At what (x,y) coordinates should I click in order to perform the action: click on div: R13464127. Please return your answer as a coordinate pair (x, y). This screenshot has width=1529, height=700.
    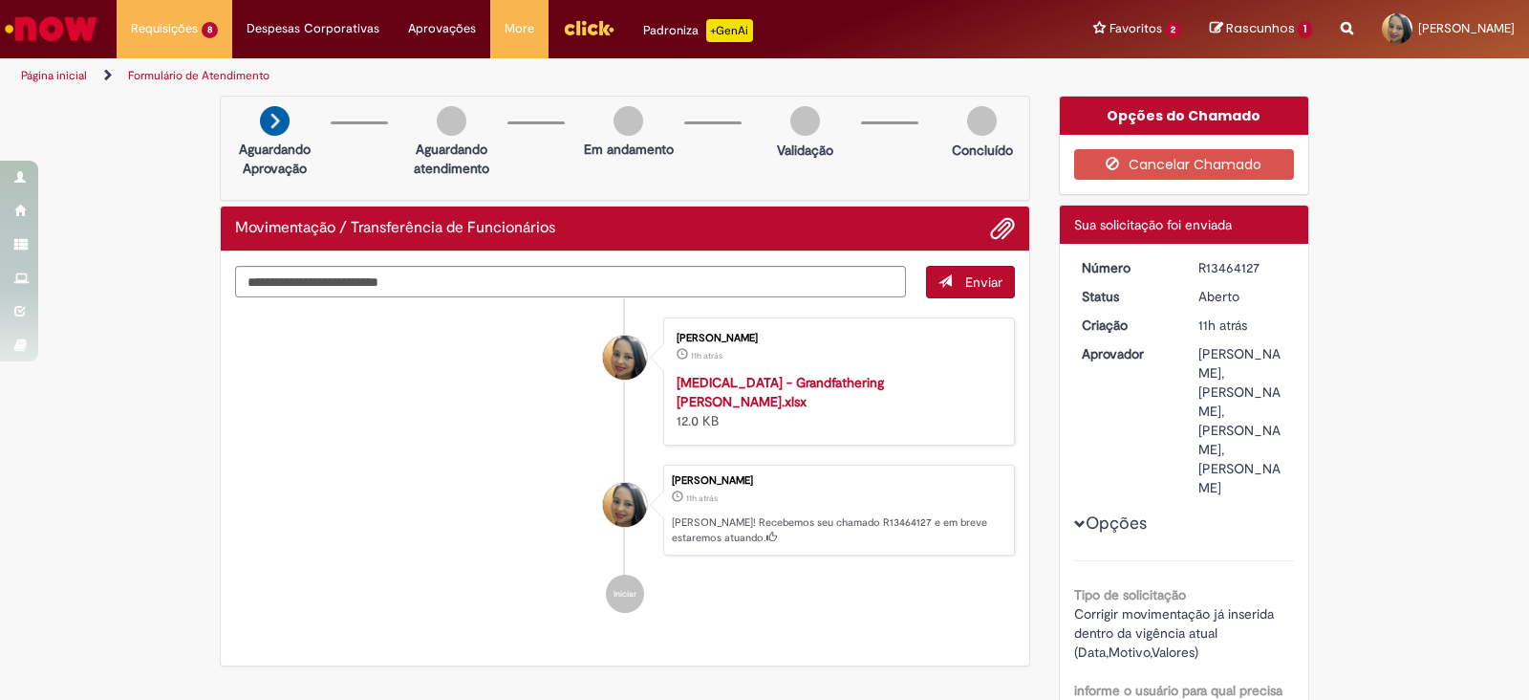
    Looking at the image, I should click on (1242, 268).